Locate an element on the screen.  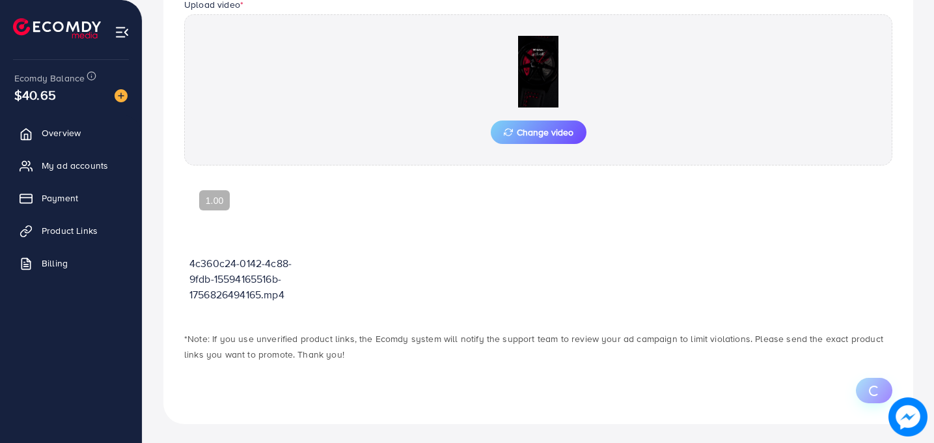
a: Payment is located at coordinates (71, 198).